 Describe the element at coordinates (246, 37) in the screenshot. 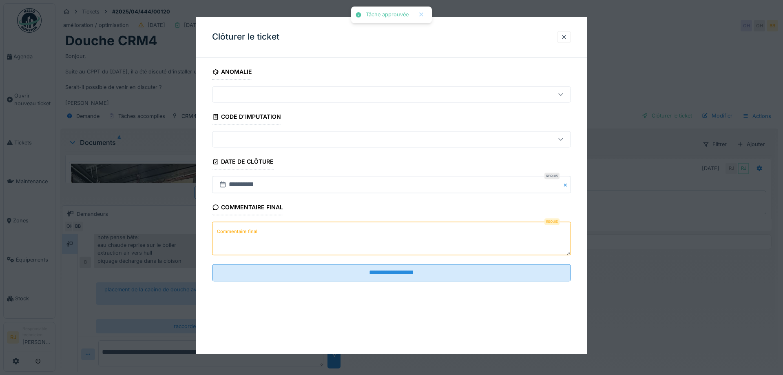

I see `h3: Clôturer le ticket` at that location.